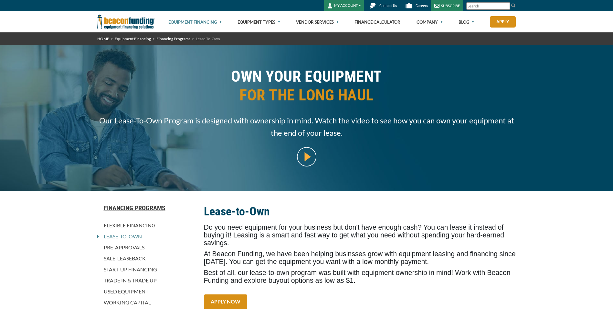  I want to click on span: Best of all, our lease-to-own program was built with equipment ownership in mind! Work with Beaco..., so click(357, 276).